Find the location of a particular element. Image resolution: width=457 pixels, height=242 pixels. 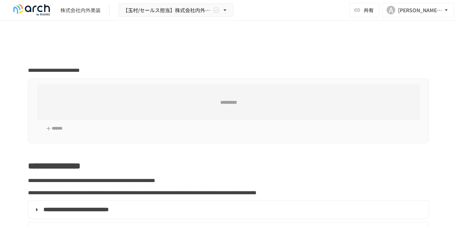

button: 【玉村/セールス担当】株式会社内外美装様_初期設定サポート is located at coordinates (176, 10).